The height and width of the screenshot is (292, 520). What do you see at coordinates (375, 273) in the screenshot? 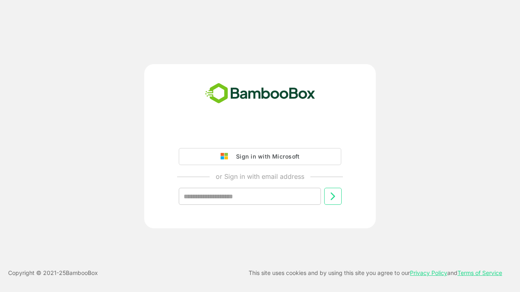
I see `p: This site uses cookies and by using this site you agree to our and` at bounding box center [375, 273].